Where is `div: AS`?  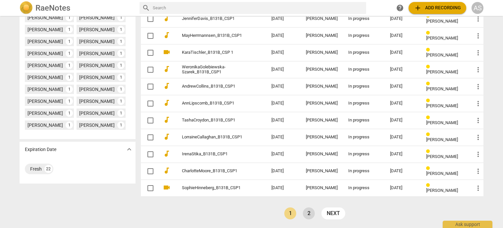
div: AS is located at coordinates (478, 8).